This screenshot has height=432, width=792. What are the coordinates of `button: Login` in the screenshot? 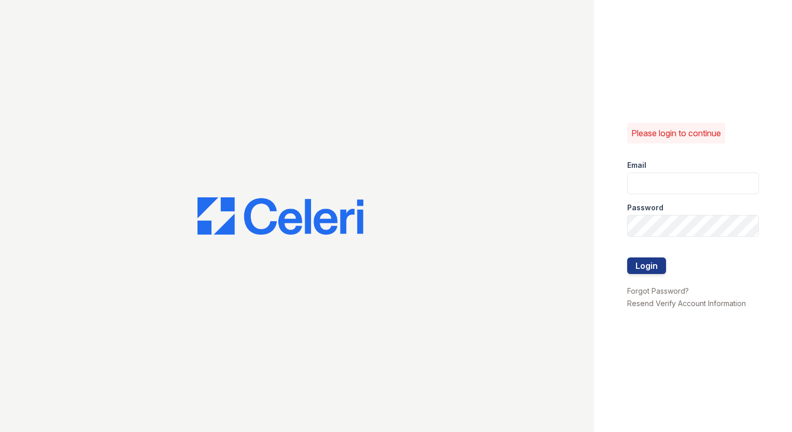 It's located at (646, 266).